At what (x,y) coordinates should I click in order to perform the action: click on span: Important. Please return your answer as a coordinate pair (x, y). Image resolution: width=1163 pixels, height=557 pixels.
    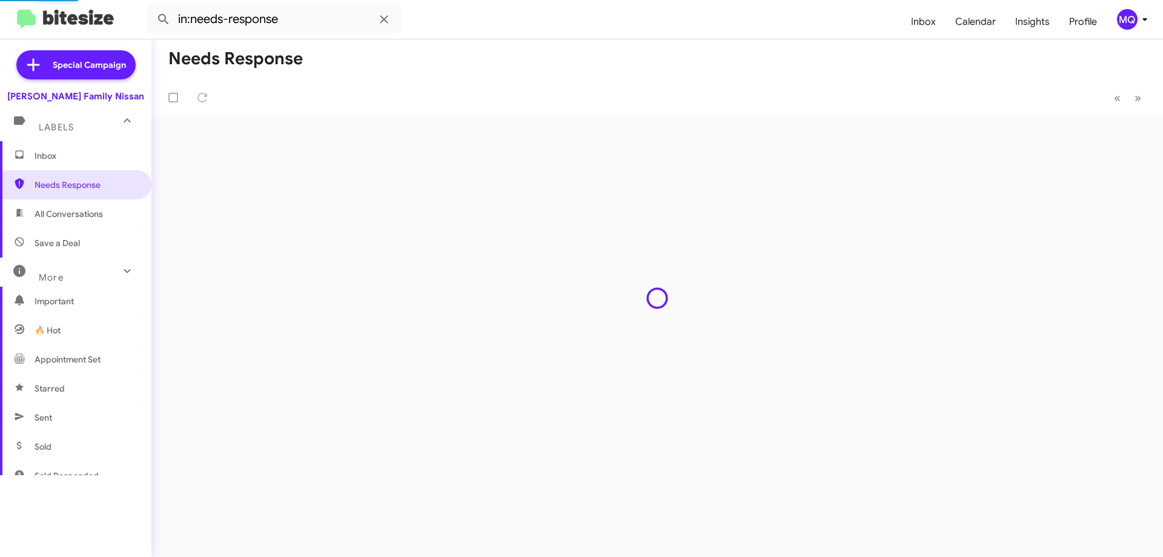
    Looking at the image, I should click on (86, 301).